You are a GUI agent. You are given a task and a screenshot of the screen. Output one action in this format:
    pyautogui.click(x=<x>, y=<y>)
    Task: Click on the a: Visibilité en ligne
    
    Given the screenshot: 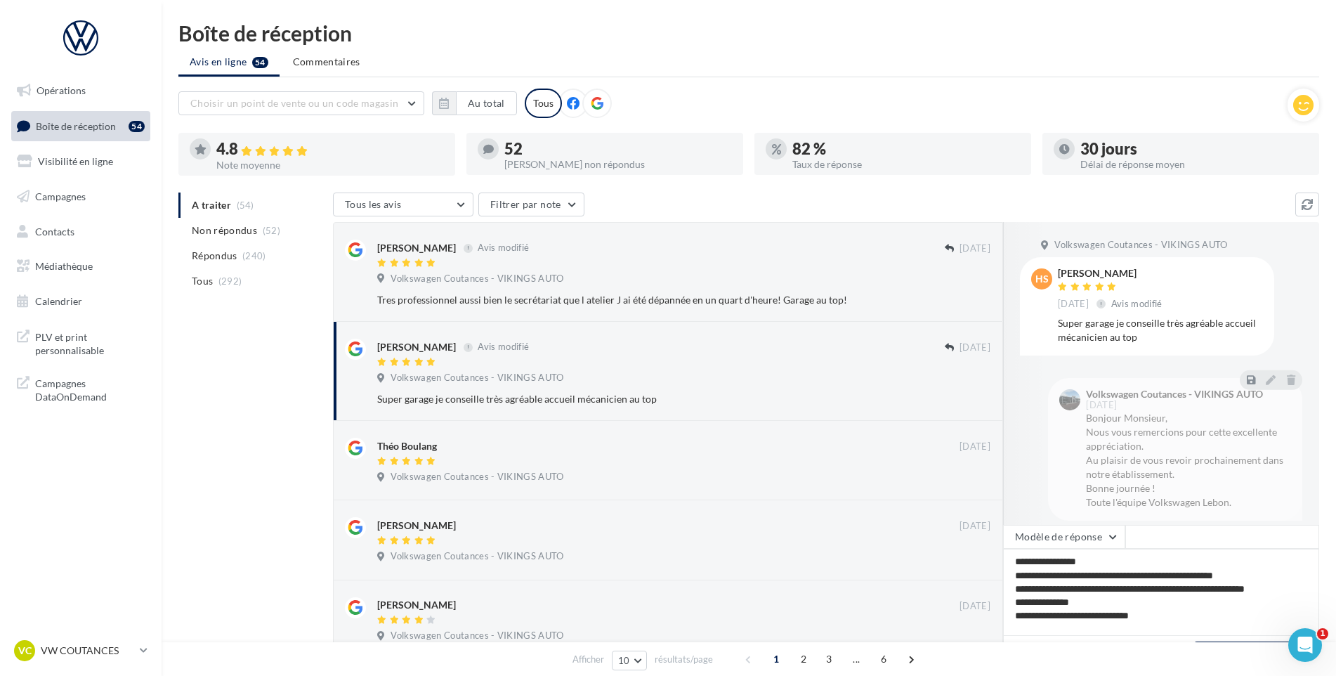 What is the action you would take?
    pyautogui.click(x=81, y=162)
    